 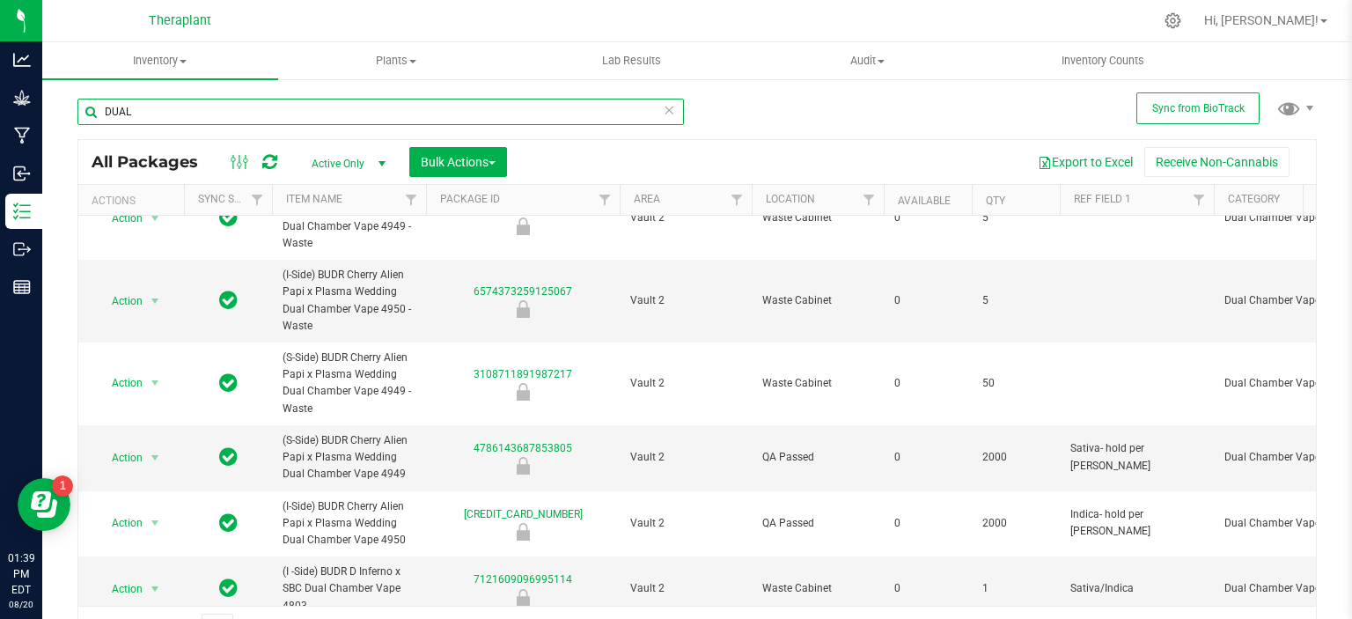 What do you see at coordinates (349, 524) in the screenshot?
I see `span: (I-Side) BUDR Cherry Alien Papi x Plasma Wedding Dual Chamber Vape 4950` at bounding box center [349, 524].